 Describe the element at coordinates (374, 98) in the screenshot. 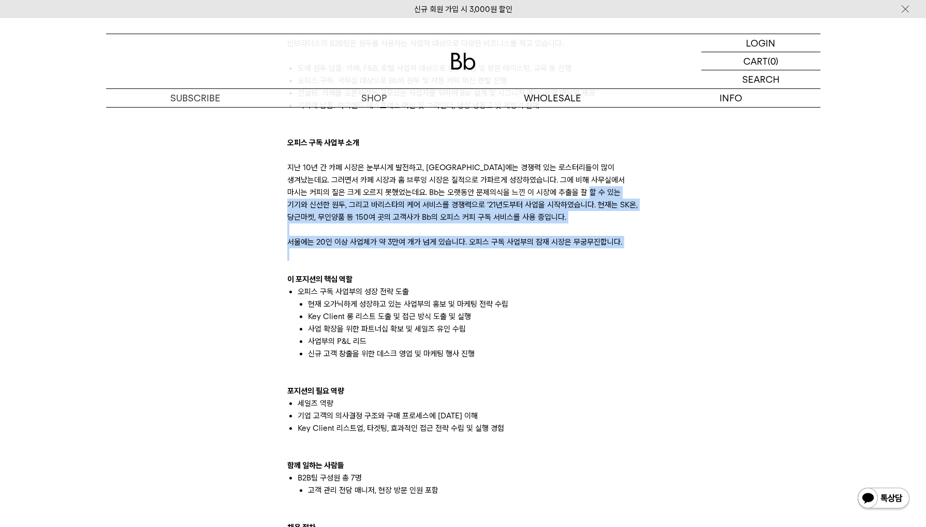

I see `p: SHOP` at that location.